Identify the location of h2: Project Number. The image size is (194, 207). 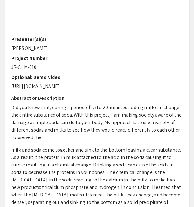
(97, 58).